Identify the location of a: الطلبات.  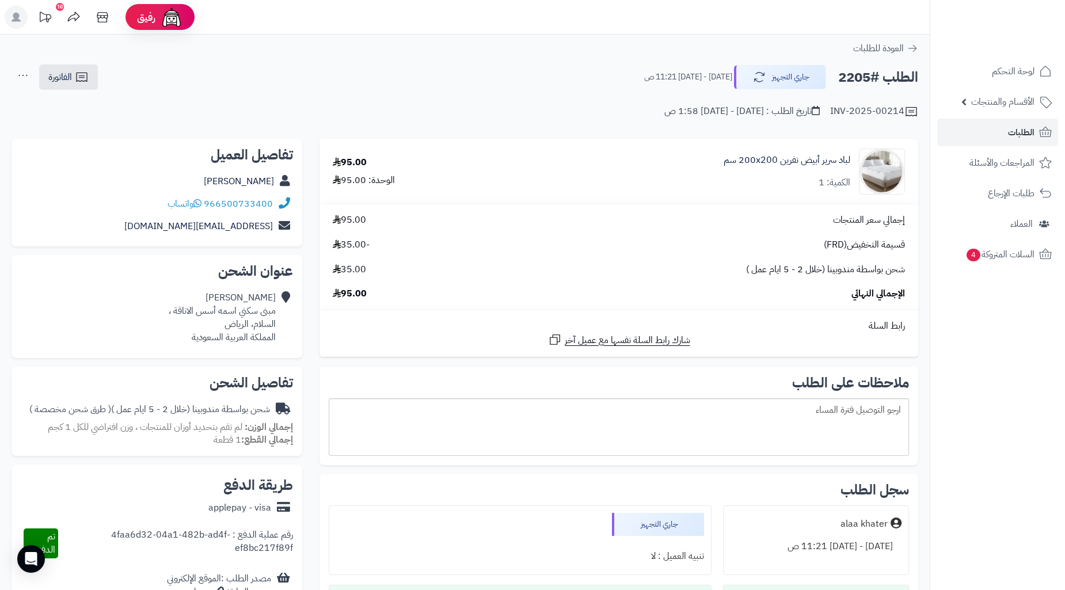
(997, 132).